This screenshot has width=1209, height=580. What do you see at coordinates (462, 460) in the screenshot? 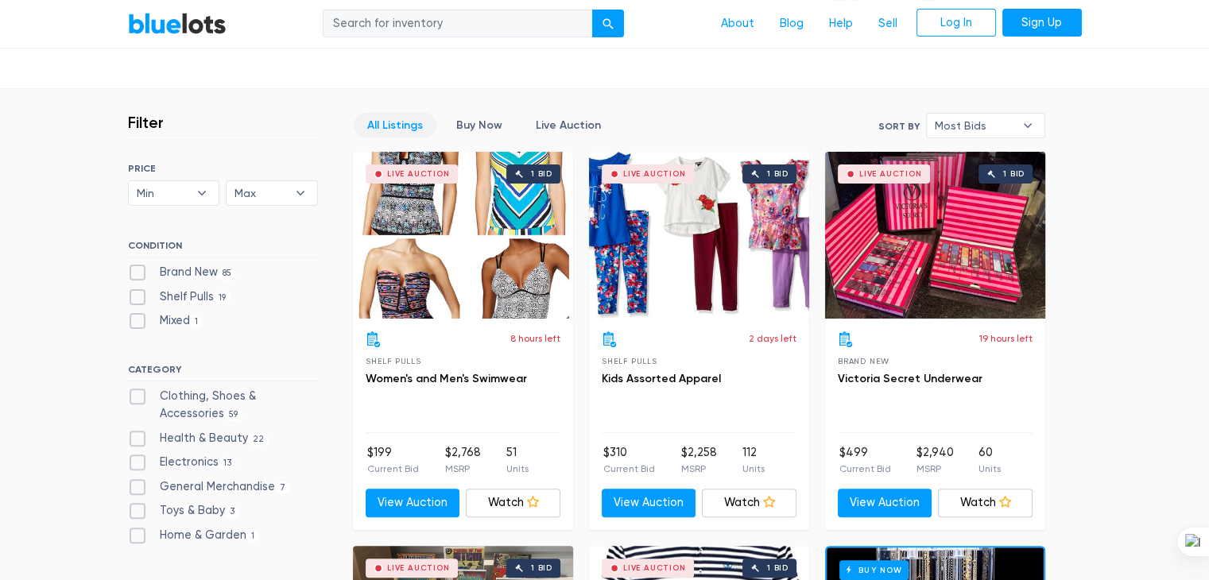
I see `li: $2,768` at bounding box center [462, 460].